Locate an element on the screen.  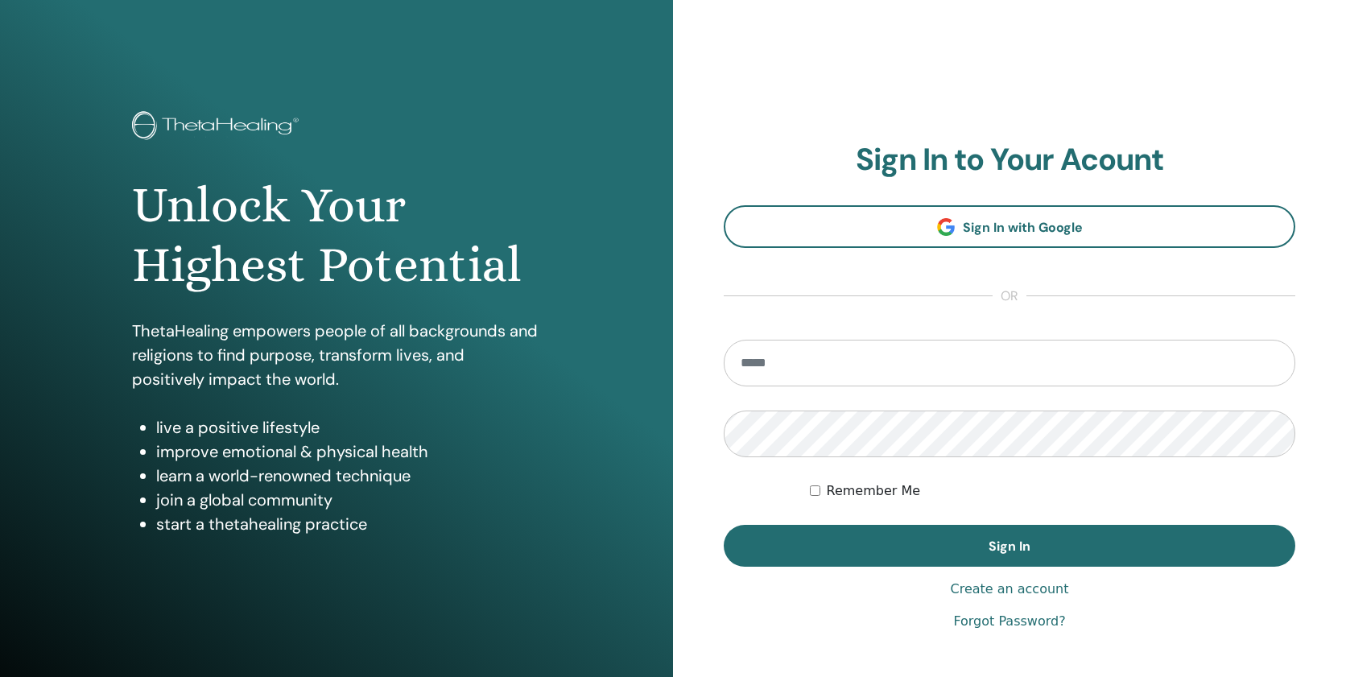
span: or is located at coordinates (1009, 296).